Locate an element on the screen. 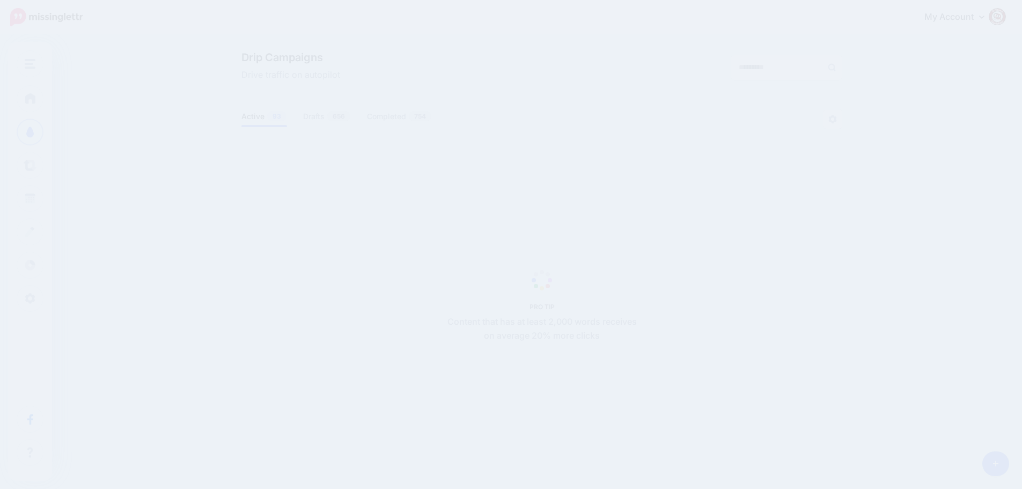 The image size is (1022, 489). h5: PRO TIP is located at coordinates (542, 306).